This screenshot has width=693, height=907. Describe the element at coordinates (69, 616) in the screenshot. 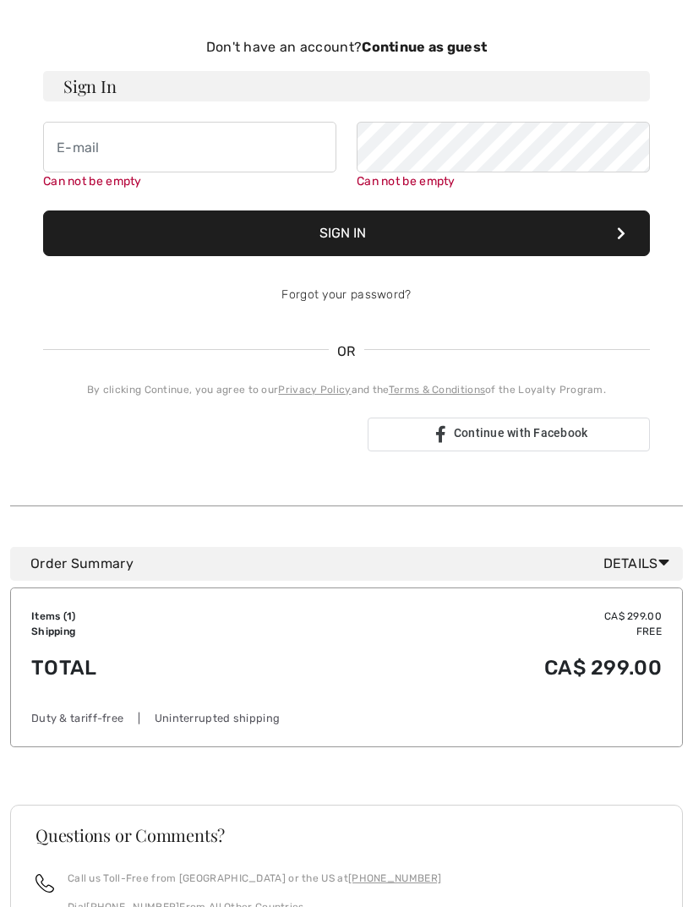

I see `span: 1` at that location.